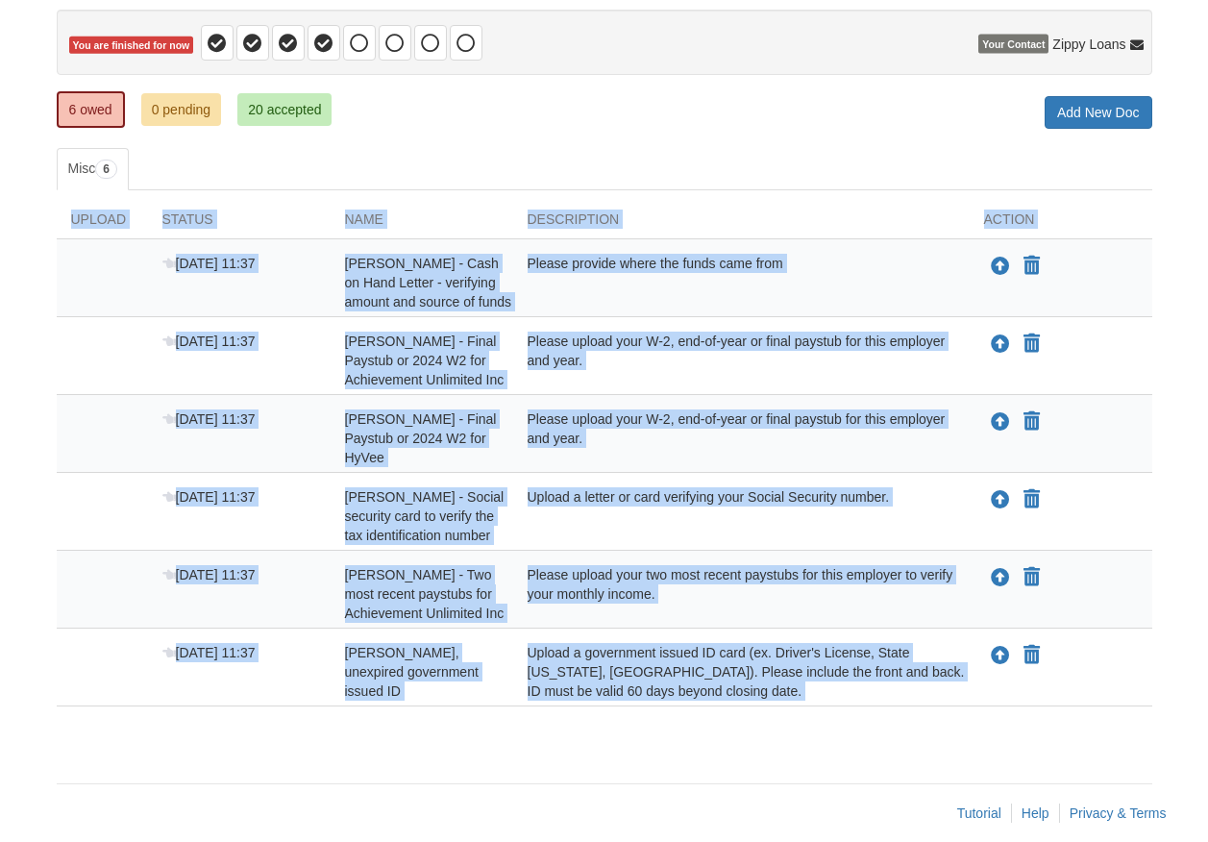  I want to click on button: Upload Carol Smith - Cash on Hand Letter - verifying amount and source of funds, so click(1001, 266).